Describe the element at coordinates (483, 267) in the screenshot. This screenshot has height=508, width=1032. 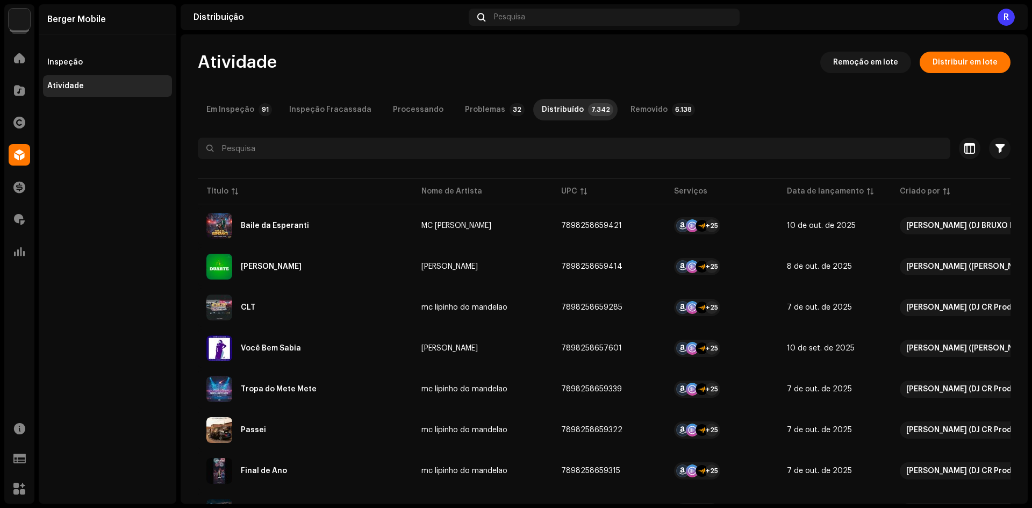
I see `span: Rogério Duarte` at that location.